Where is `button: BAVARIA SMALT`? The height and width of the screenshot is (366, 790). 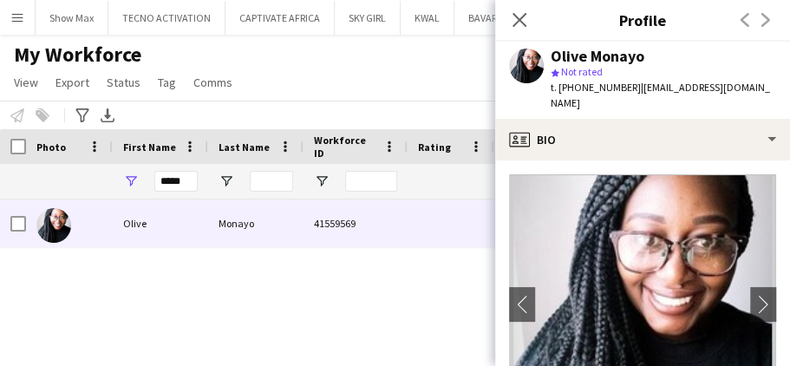
button: BAVARIA SMALT is located at coordinates (503, 17).